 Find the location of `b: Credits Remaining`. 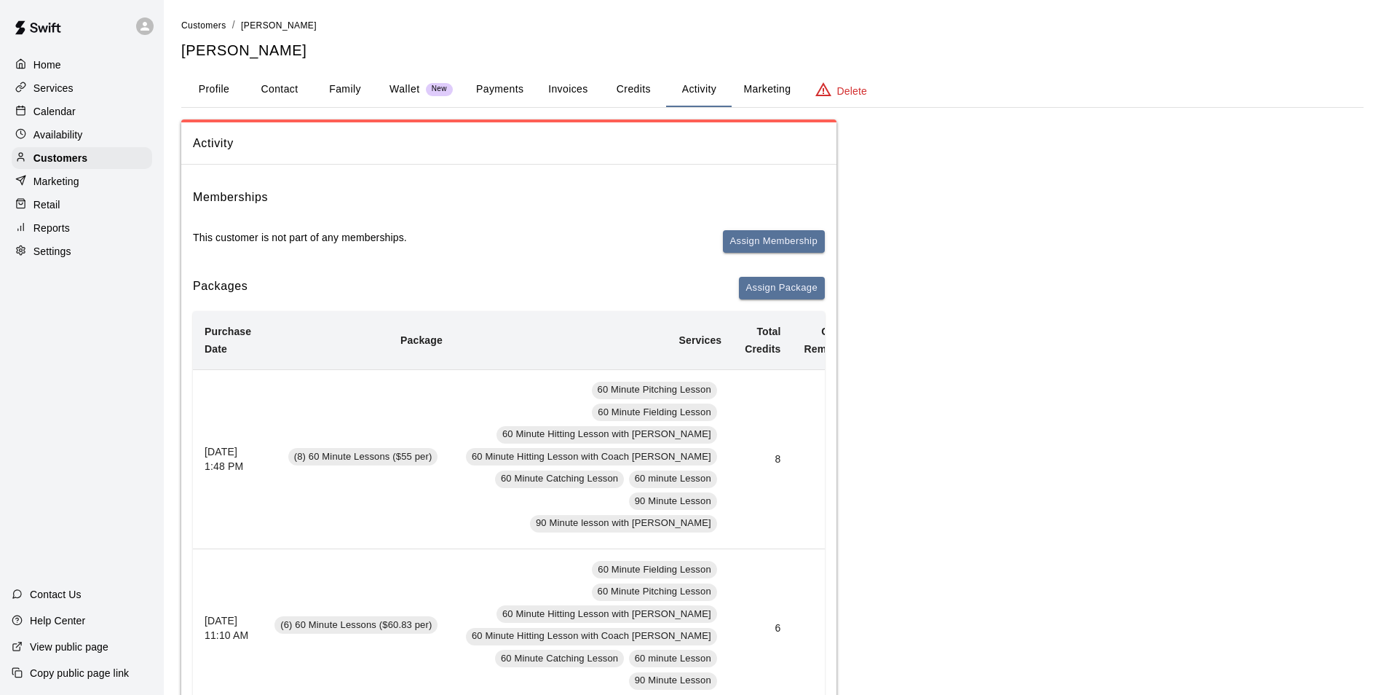

b: Credits Remaining is located at coordinates (831, 340).